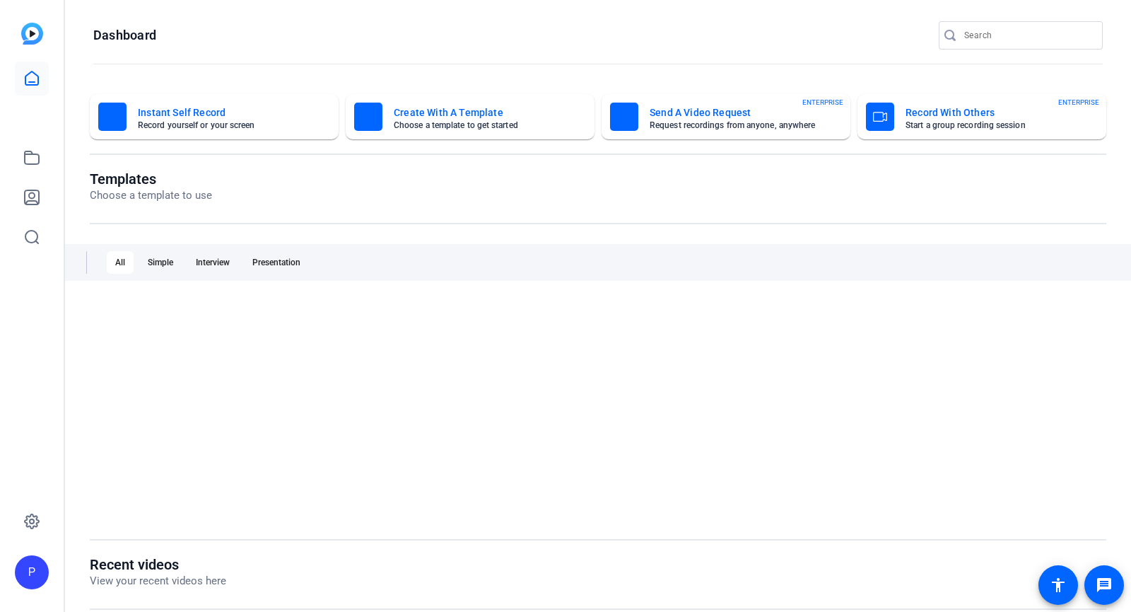 The height and width of the screenshot is (612, 1131). Describe the element at coordinates (158, 581) in the screenshot. I see `p: View your recent videos here` at that location.